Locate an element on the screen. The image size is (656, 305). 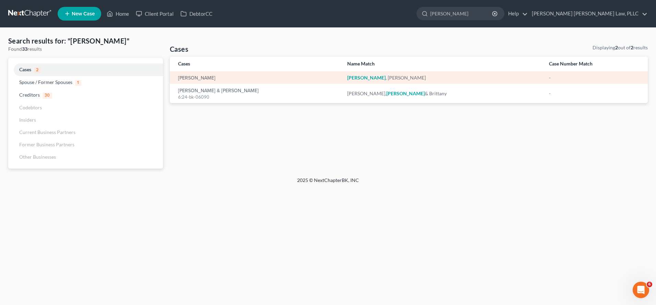
a: Help is located at coordinates (516, 14).